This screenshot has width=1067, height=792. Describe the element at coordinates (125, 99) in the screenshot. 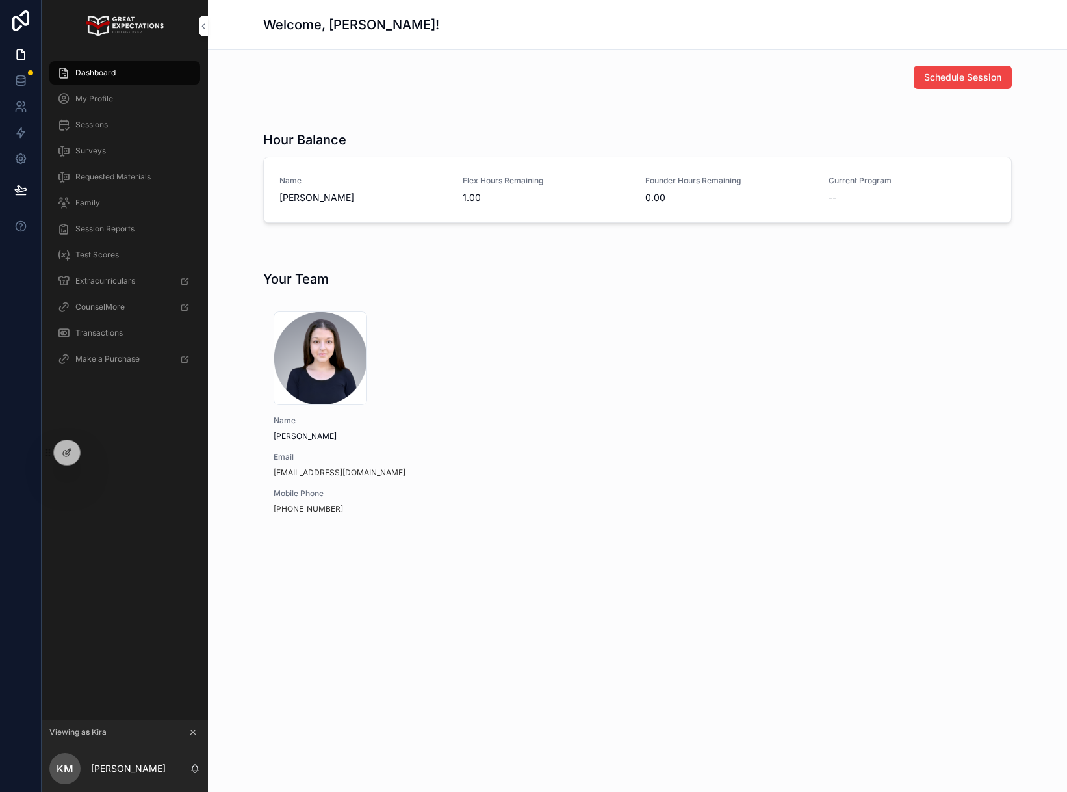

I see `a: My Profile` at that location.